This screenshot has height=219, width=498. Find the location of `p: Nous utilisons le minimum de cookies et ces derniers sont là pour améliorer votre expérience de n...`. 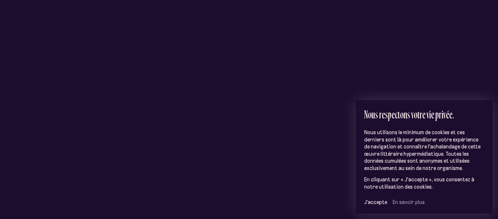

p: Nous utilisons le minimum de cookies et ces derniers sont là pour améliorer votre expérience de n... is located at coordinates (425, 150).